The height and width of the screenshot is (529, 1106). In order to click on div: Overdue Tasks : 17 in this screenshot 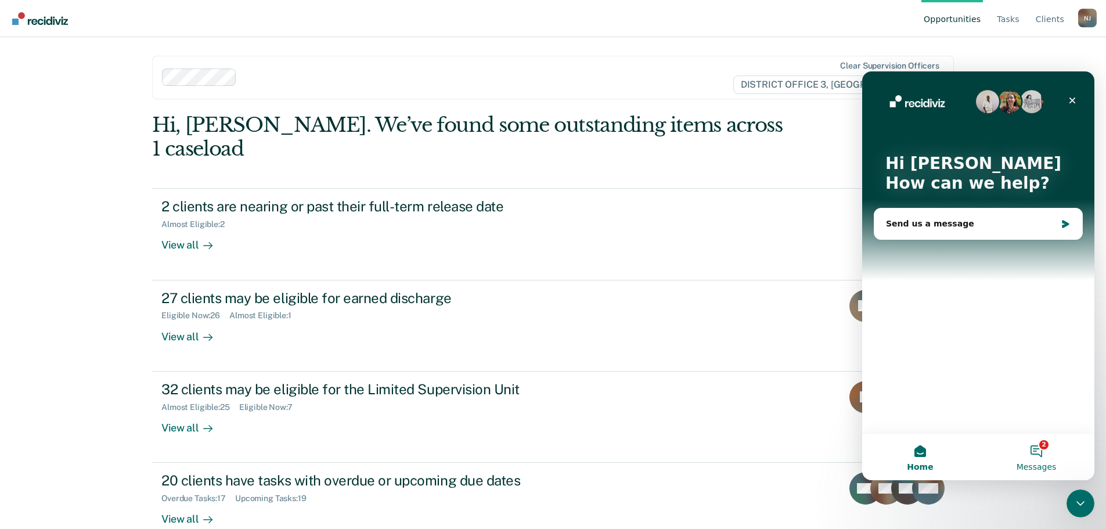, I will do `click(198, 498)`.